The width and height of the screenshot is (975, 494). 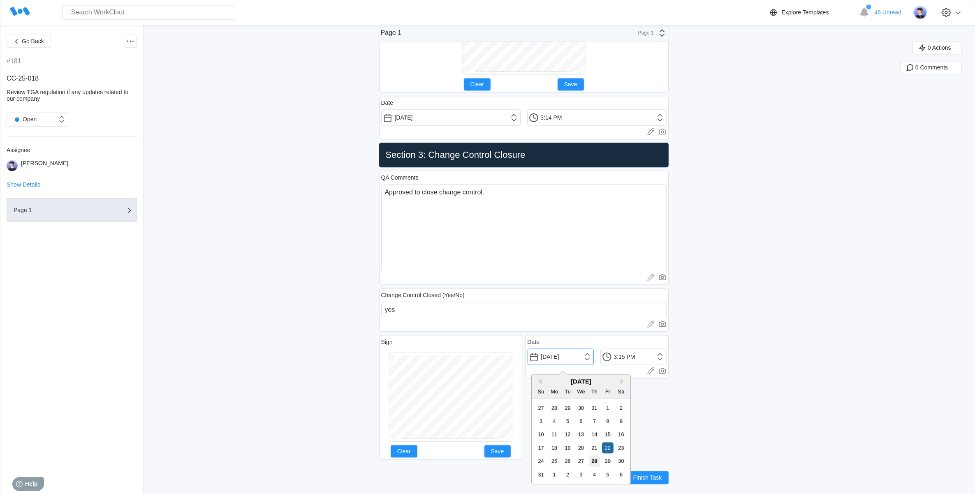 What do you see at coordinates (541, 448) in the screenshot?
I see `div: Choose Sunday, August 17th, 2025` at bounding box center [541, 448].